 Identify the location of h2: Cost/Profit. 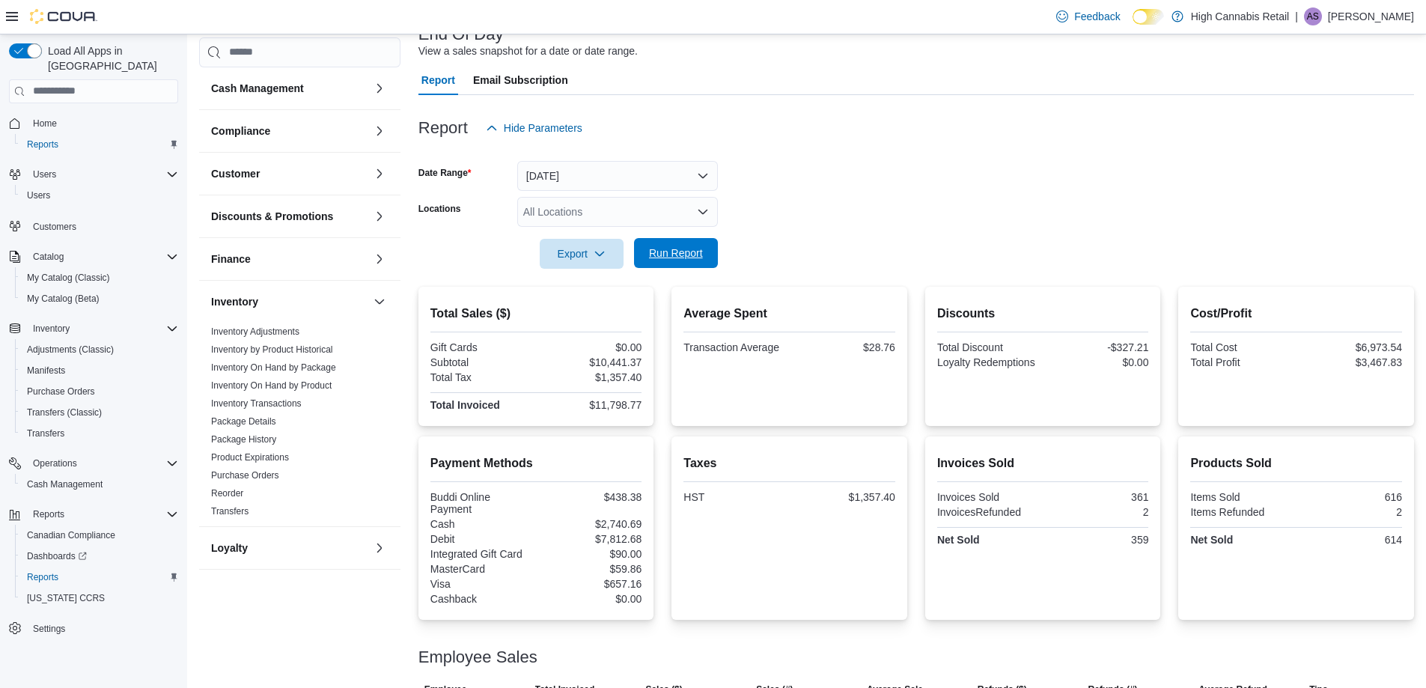
(1296, 314).